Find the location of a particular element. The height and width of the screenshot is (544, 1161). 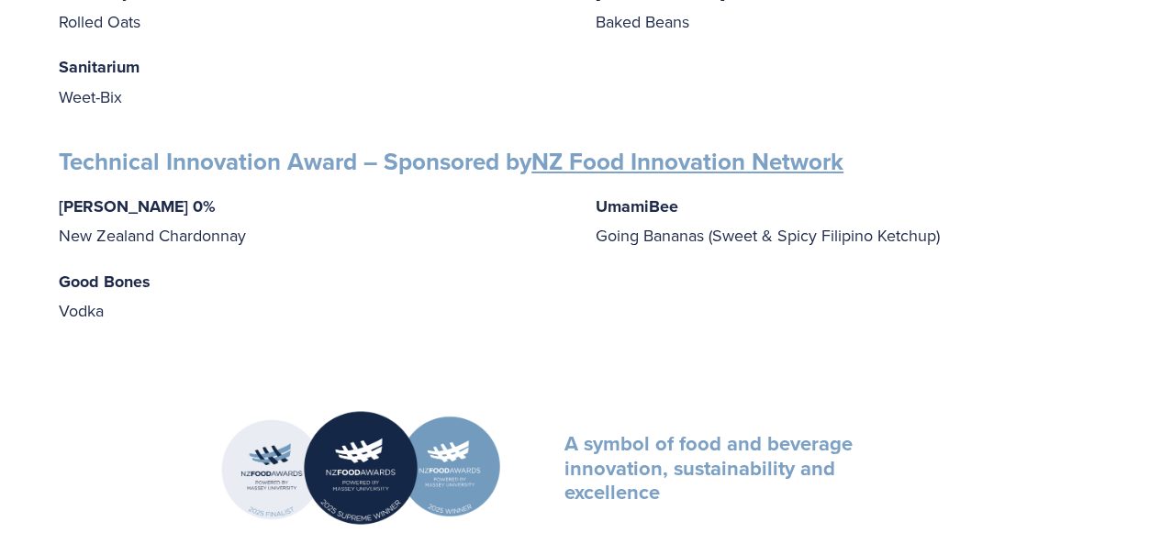

p: New Zealand Chardonnay is located at coordinates (312, 221).